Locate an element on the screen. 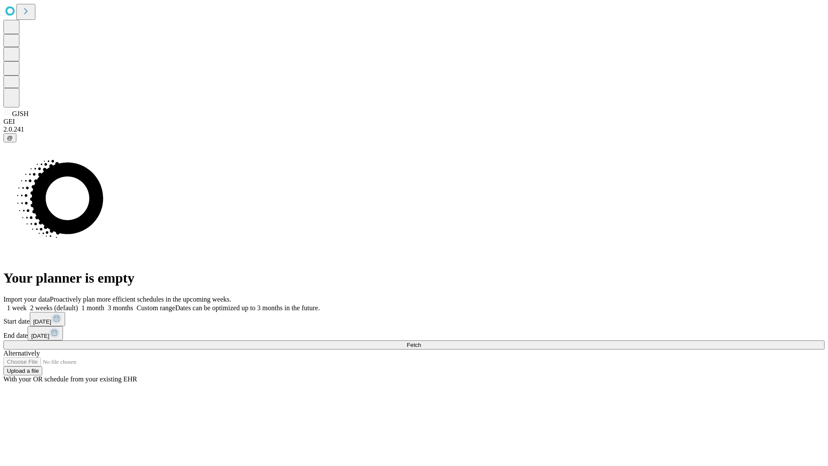 The width and height of the screenshot is (828, 466). span: 2 weeks (default) is located at coordinates (54, 308).